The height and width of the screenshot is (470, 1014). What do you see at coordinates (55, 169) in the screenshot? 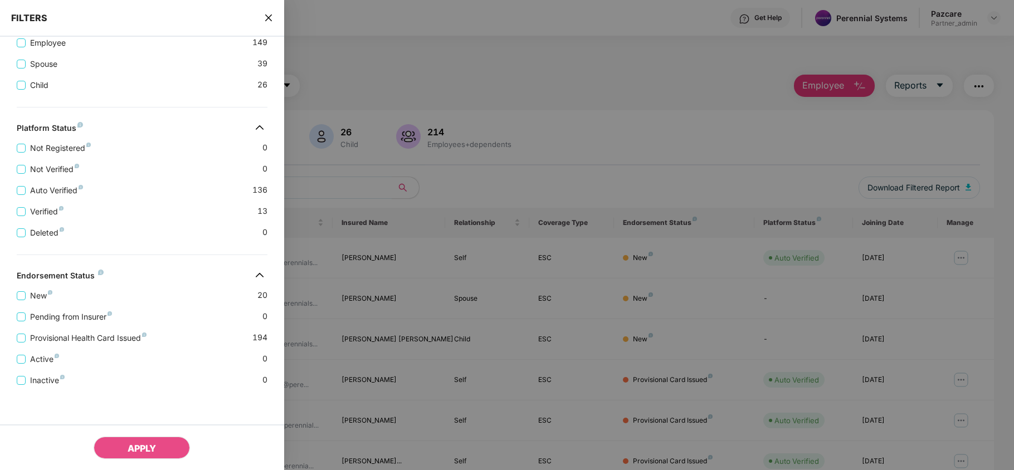
I see `span: Not Verified` at bounding box center [55, 169].